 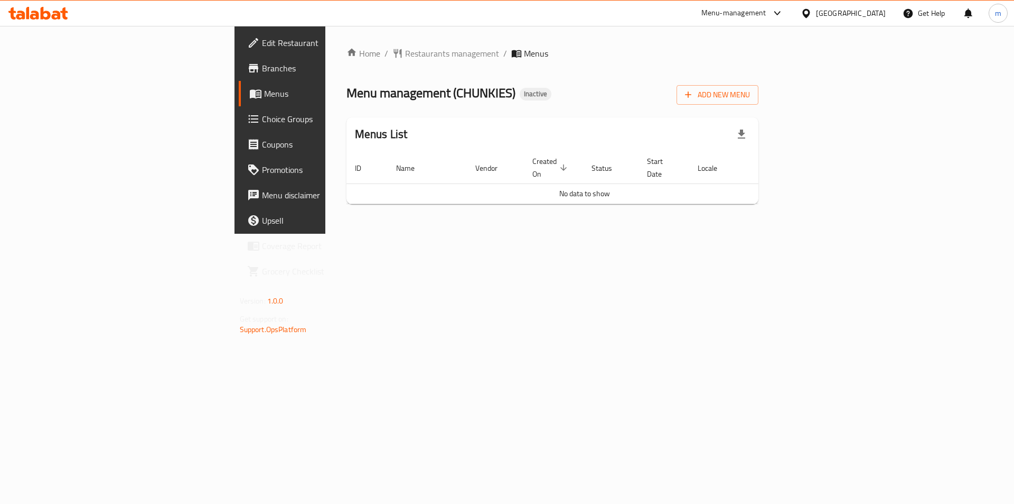 I want to click on a: Coupons, so click(x=321, y=144).